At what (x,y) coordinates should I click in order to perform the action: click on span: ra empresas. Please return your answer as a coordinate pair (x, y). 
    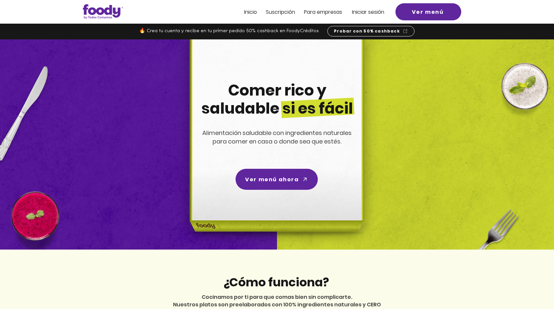
    Looking at the image, I should click on (326, 12).